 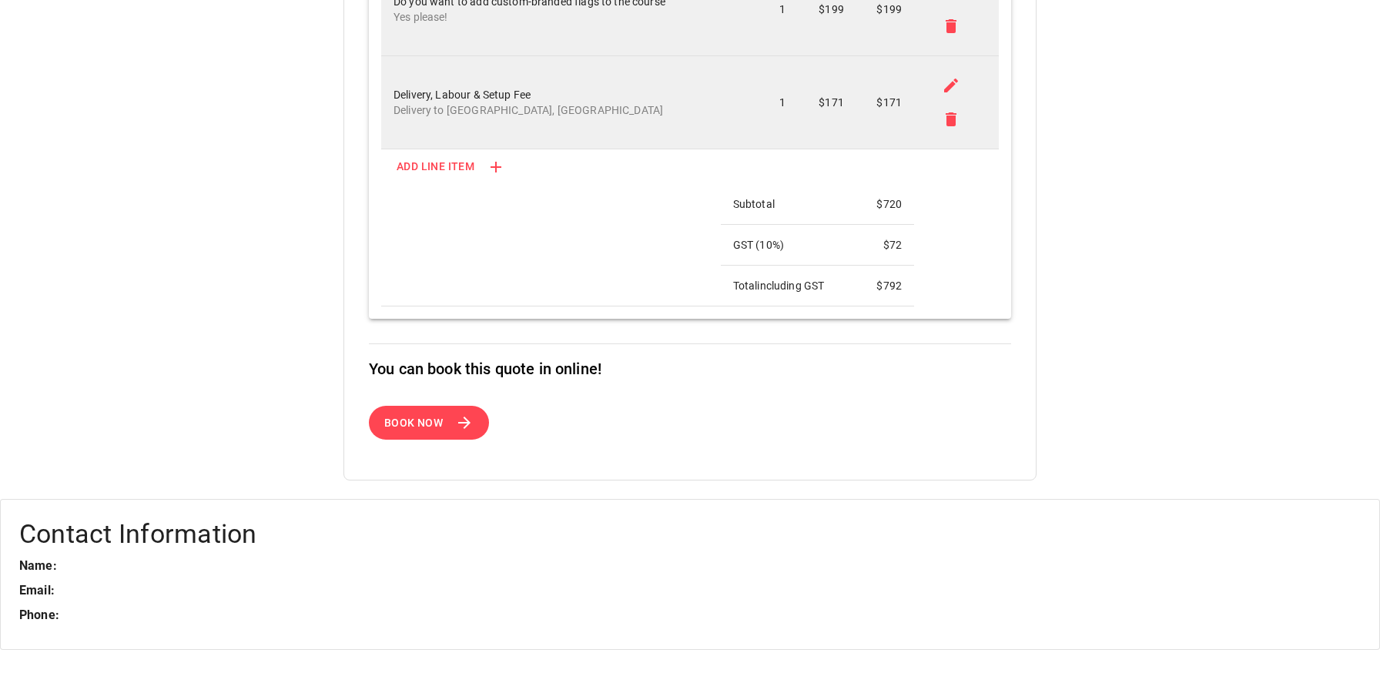 I want to click on td: $ 792, so click(x=885, y=285).